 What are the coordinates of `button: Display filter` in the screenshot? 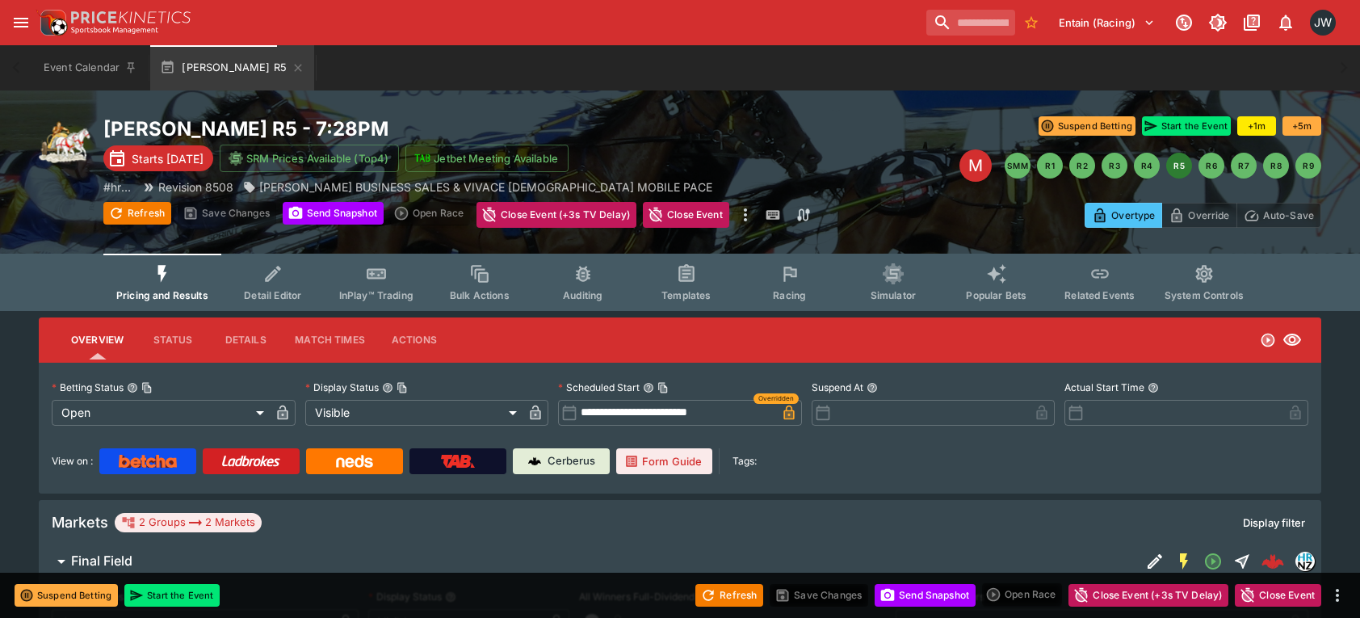 It's located at (1273, 522).